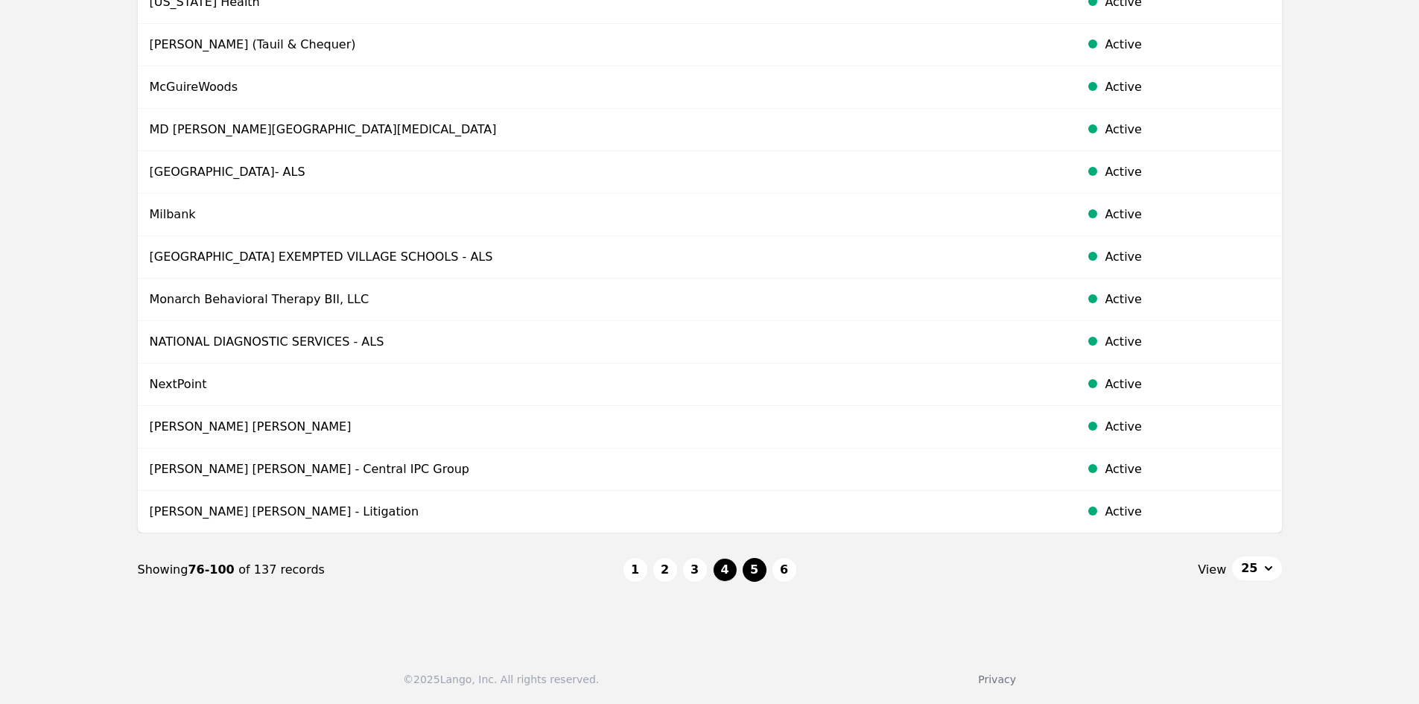 The width and height of the screenshot is (1419, 704). I want to click on td: NextPoint, so click(603, 384).